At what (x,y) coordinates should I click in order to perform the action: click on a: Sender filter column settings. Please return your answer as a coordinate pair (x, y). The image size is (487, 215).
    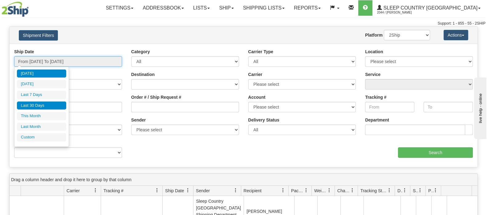
    Looking at the image, I should click on (236, 191).